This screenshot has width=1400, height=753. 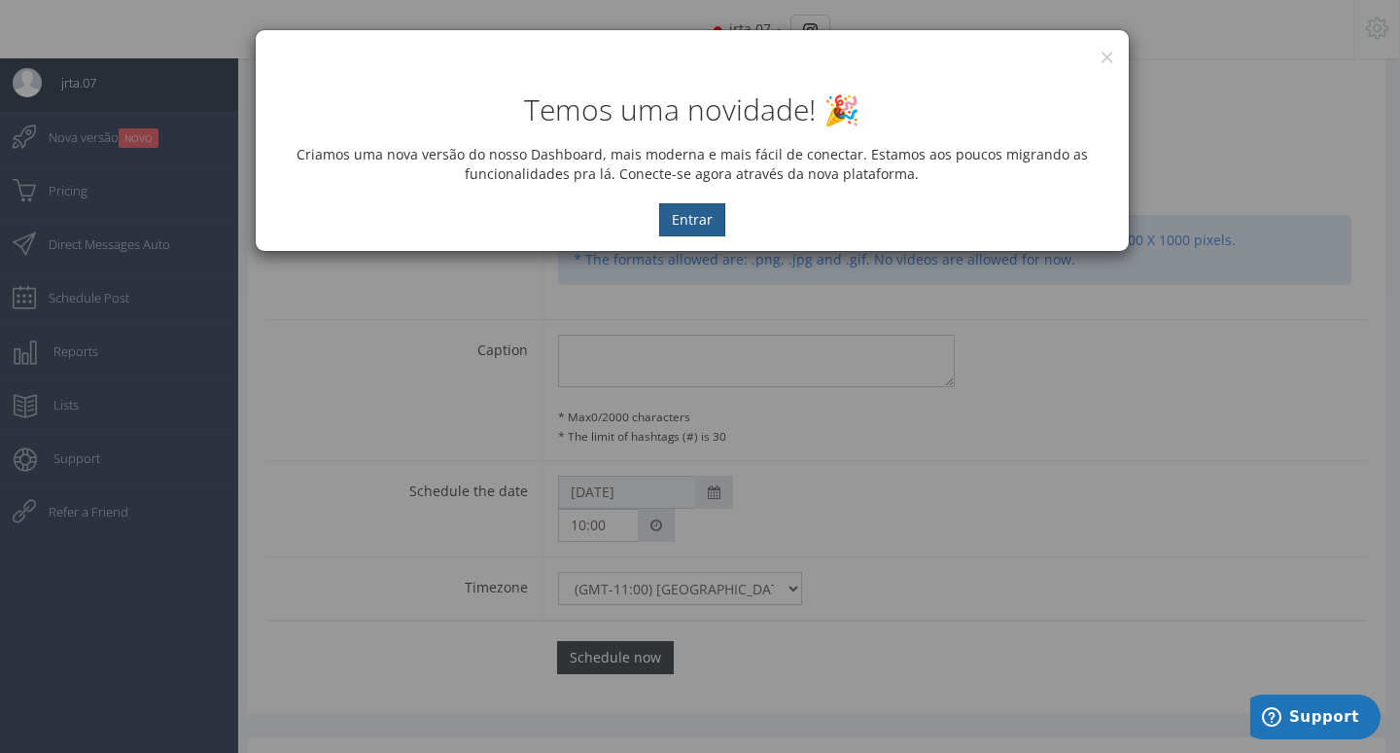 I want to click on button: Entrar, so click(x=692, y=220).